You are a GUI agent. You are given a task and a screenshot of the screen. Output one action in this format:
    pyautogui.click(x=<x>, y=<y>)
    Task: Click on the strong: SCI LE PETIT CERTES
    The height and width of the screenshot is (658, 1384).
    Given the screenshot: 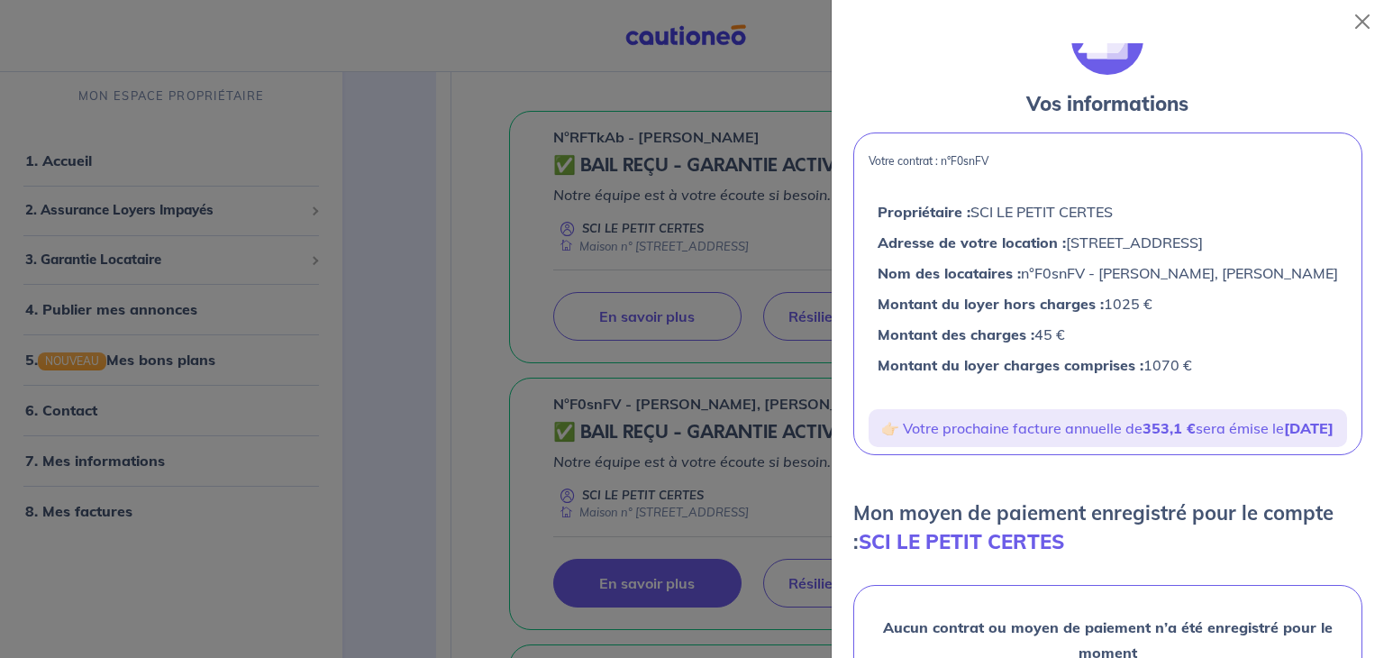 What is the action you would take?
    pyautogui.click(x=962, y=542)
    